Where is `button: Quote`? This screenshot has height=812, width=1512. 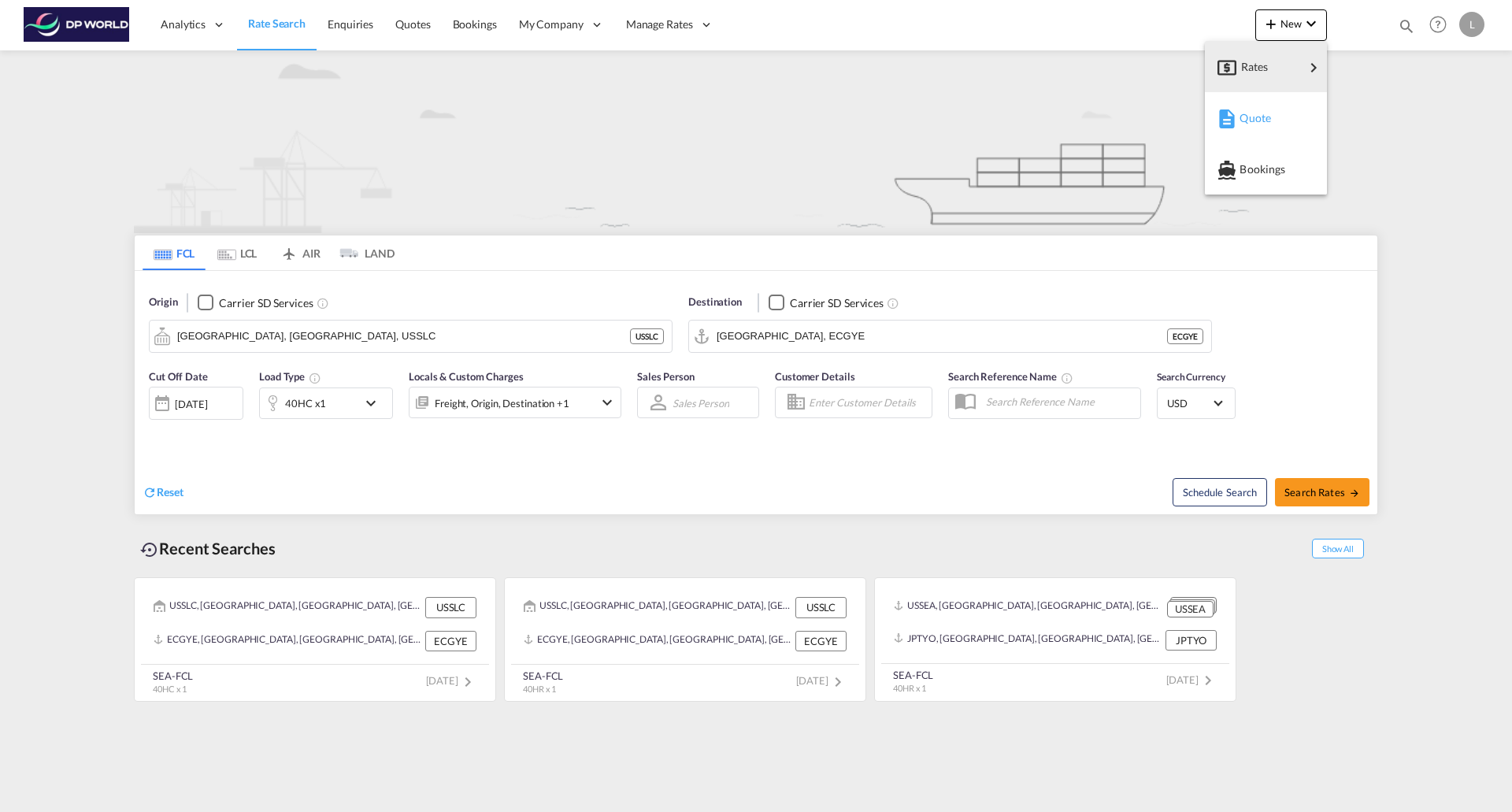
button: Quote is located at coordinates (1266, 117).